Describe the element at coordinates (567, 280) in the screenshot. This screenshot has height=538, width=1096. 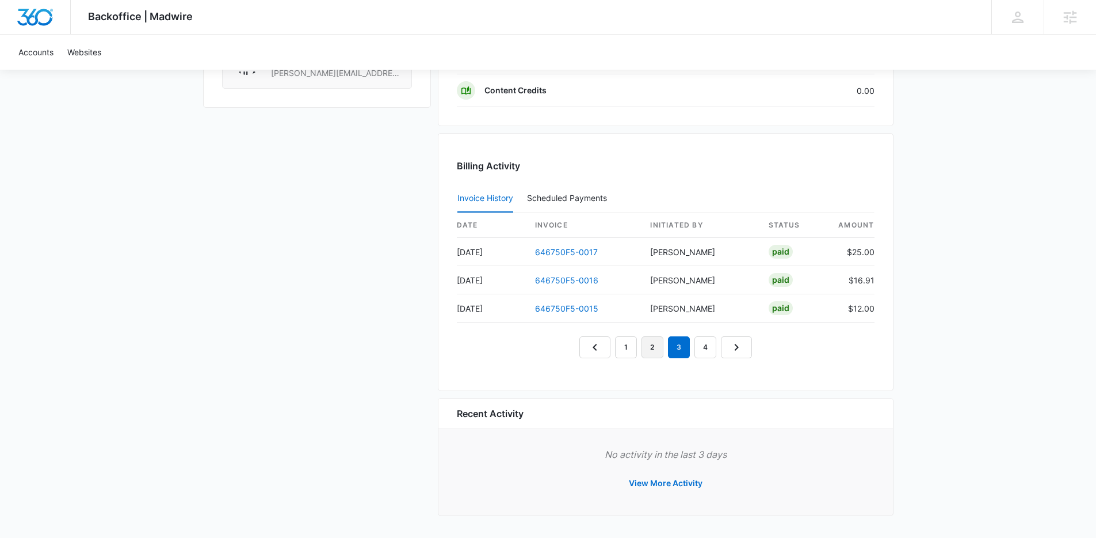
I see `a: 646750F5-0016` at that location.